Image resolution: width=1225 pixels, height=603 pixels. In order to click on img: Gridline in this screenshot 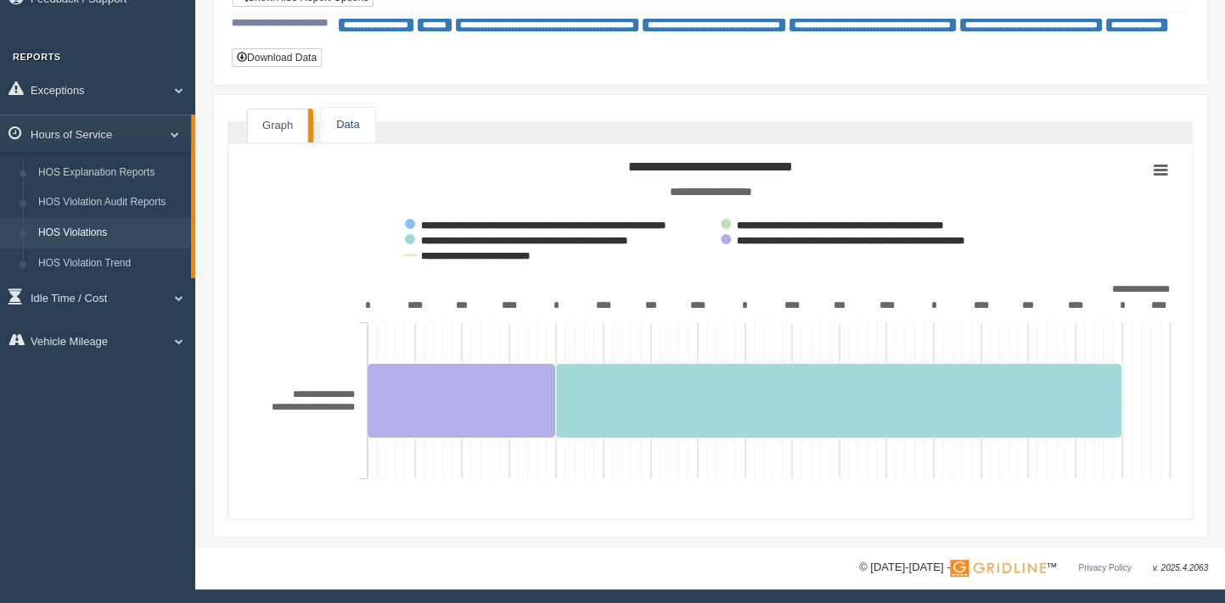, I will do `click(997, 569)`.